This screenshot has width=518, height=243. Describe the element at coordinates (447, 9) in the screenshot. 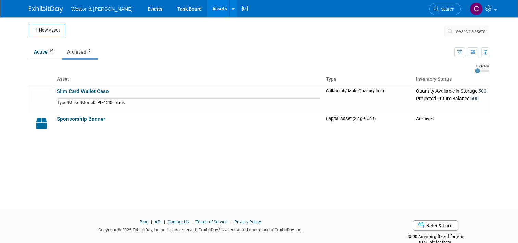

I see `span: Search` at that location.